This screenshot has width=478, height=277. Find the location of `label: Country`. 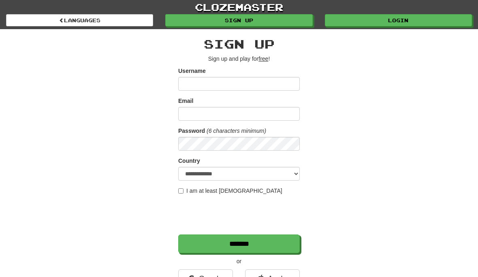

label: Country is located at coordinates (189, 161).